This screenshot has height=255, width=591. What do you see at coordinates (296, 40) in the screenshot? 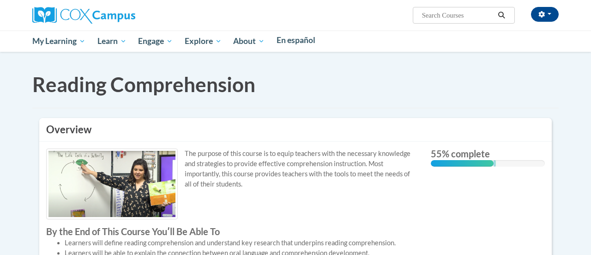
I see `a: En español` at bounding box center [296, 40].